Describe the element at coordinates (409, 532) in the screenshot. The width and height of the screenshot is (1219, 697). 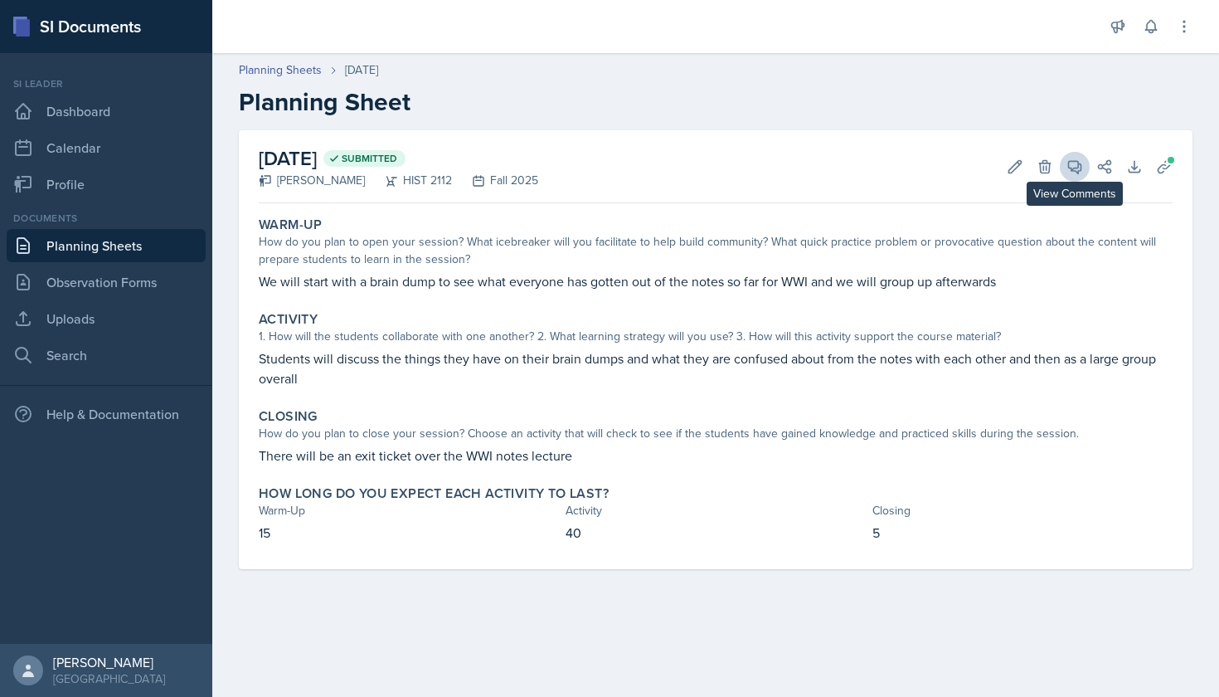
I see `p: 15` at that location.